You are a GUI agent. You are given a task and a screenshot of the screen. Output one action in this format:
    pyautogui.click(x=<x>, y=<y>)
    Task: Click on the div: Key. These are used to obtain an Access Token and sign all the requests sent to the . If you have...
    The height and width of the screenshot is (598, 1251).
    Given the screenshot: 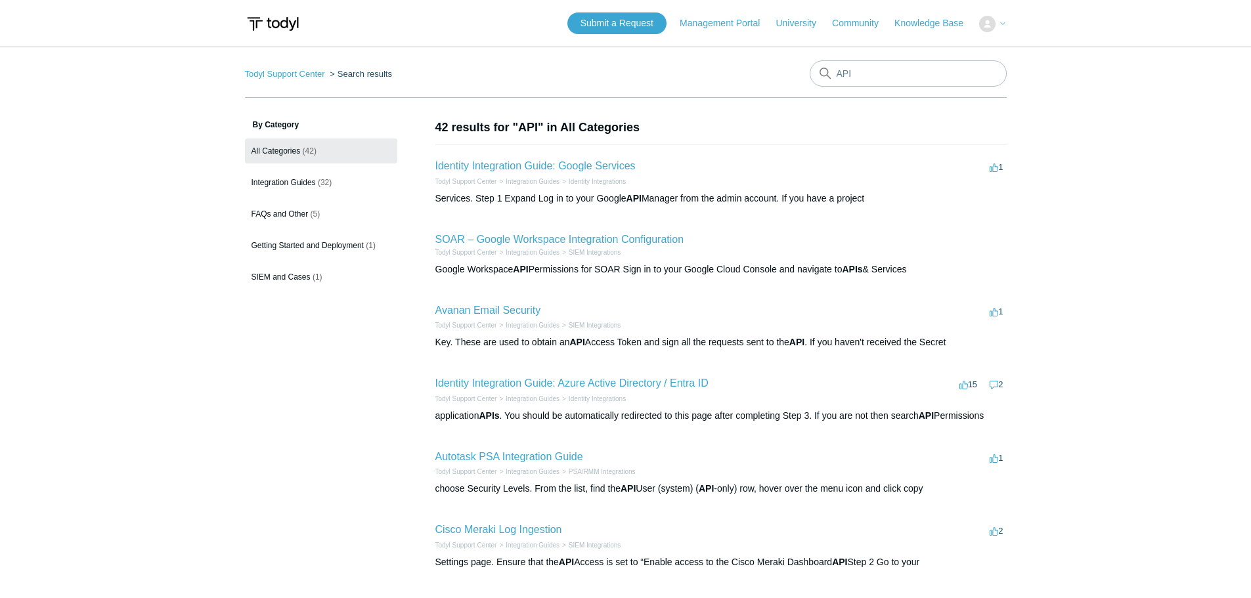 What is the action you would take?
    pyautogui.click(x=721, y=342)
    